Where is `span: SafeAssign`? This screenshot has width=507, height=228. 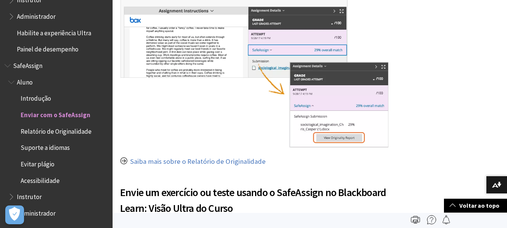 span: SafeAssign is located at coordinates (28, 64).